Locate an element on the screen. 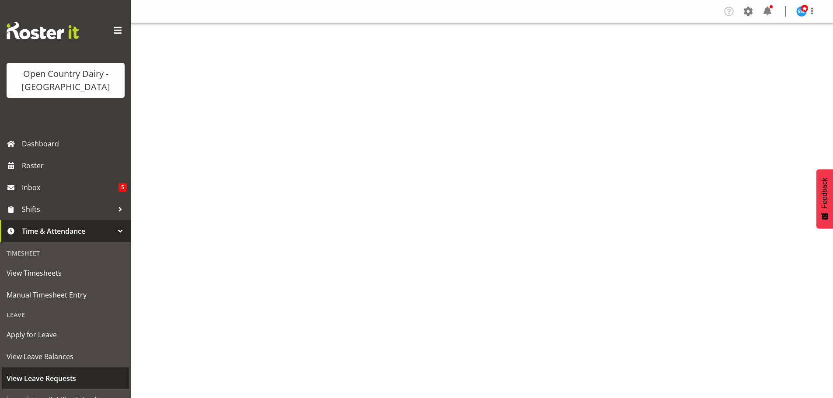  span: Dashboard is located at coordinates (74, 144).